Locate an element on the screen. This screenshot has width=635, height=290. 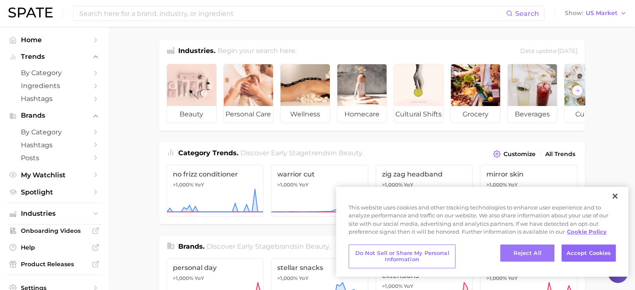
span: Category Trends . is located at coordinates (208, 153).